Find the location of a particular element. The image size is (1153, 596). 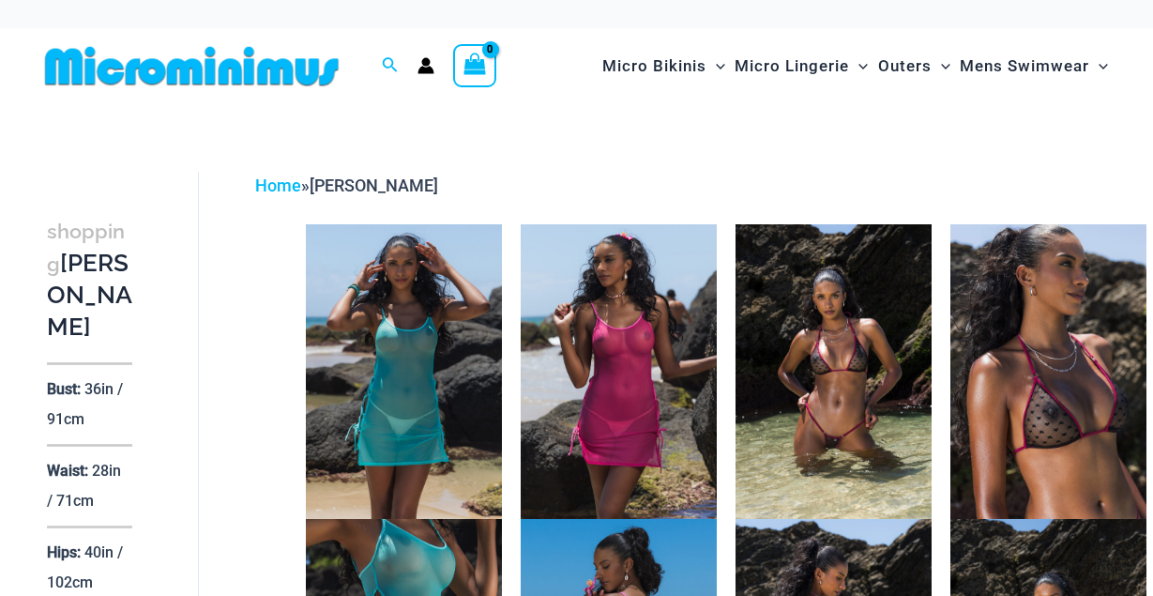

p: Hips: is located at coordinates (64, 551).